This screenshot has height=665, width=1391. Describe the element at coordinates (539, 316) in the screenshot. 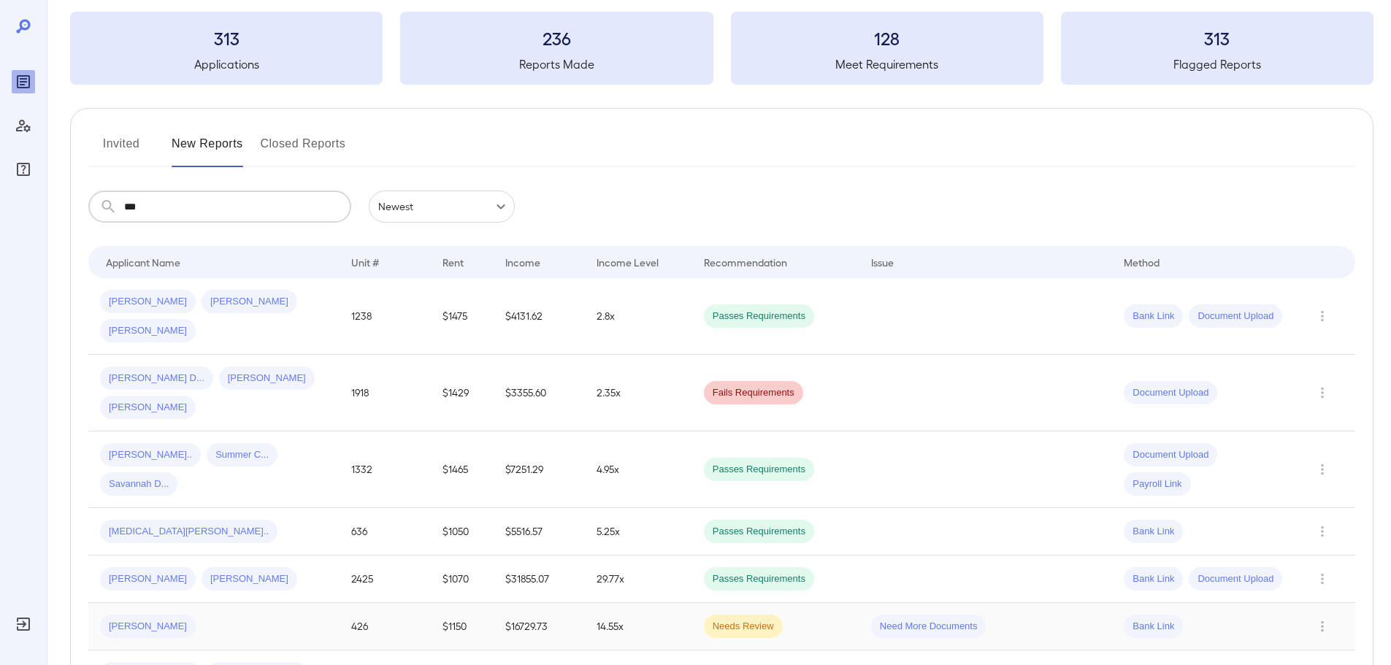

I see `td: $4131.62` at that location.